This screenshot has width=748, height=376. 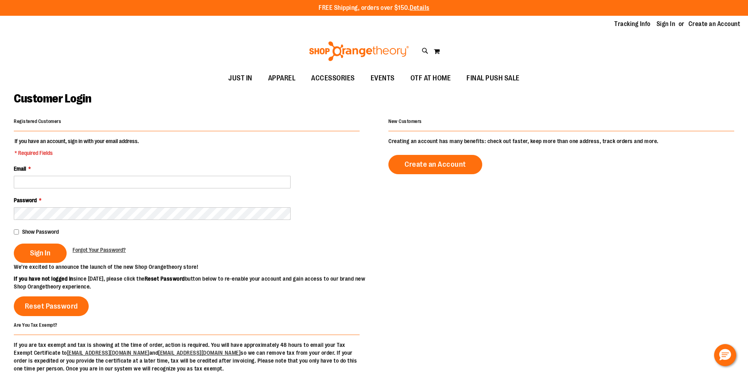 What do you see at coordinates (240, 78) in the screenshot?
I see `span: JUST IN` at bounding box center [240, 78].